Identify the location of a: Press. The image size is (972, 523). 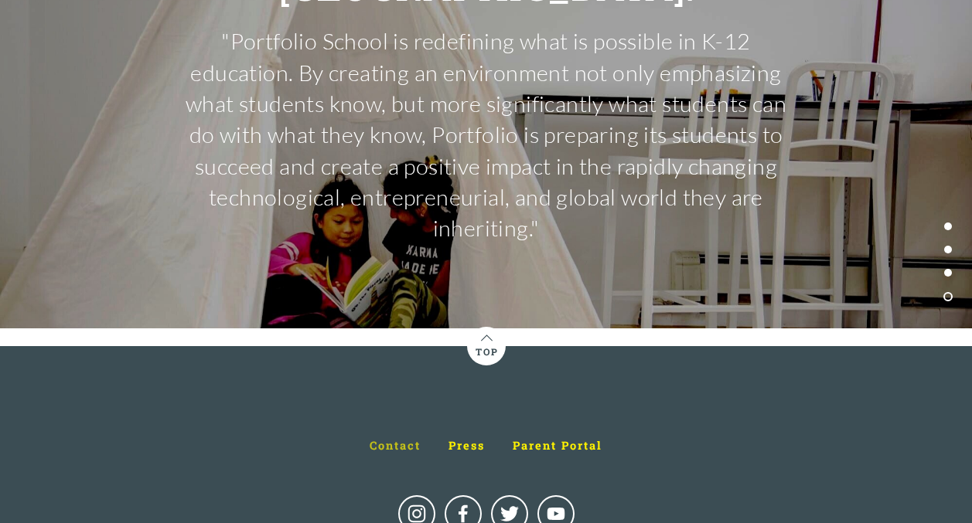
(466, 444).